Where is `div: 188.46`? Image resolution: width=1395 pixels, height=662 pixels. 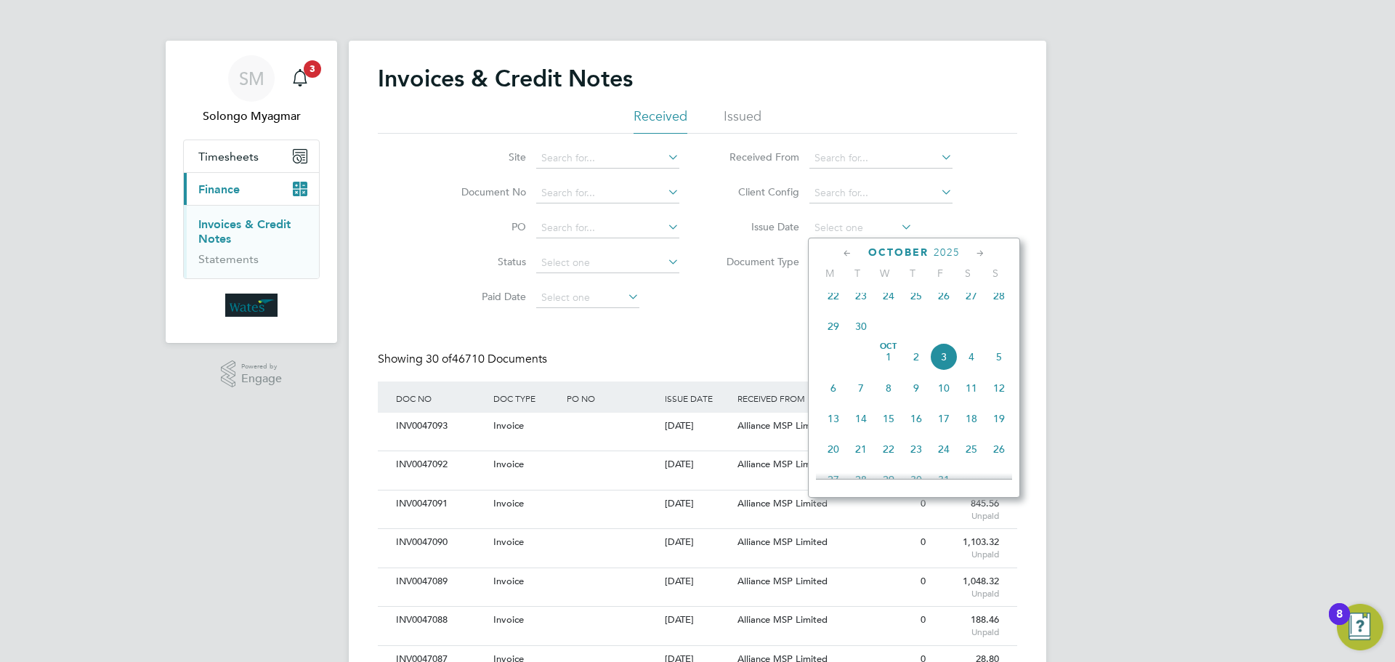 div: 188.46 is located at coordinates (966, 626).